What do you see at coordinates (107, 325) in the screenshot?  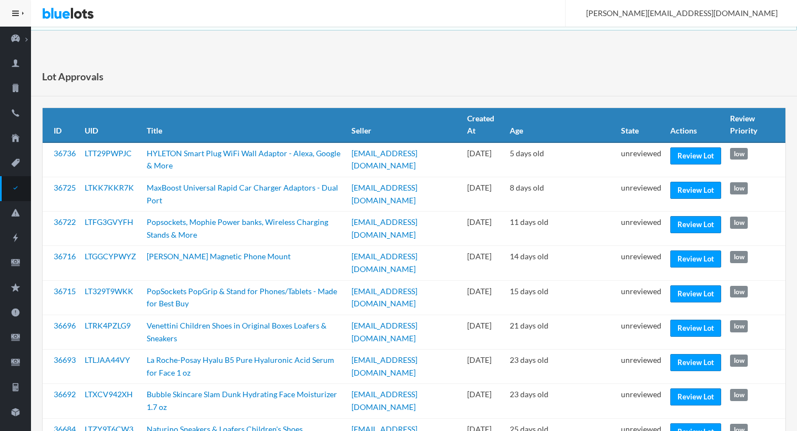 I see `a: LTRK4PZLG9` at bounding box center [107, 325].